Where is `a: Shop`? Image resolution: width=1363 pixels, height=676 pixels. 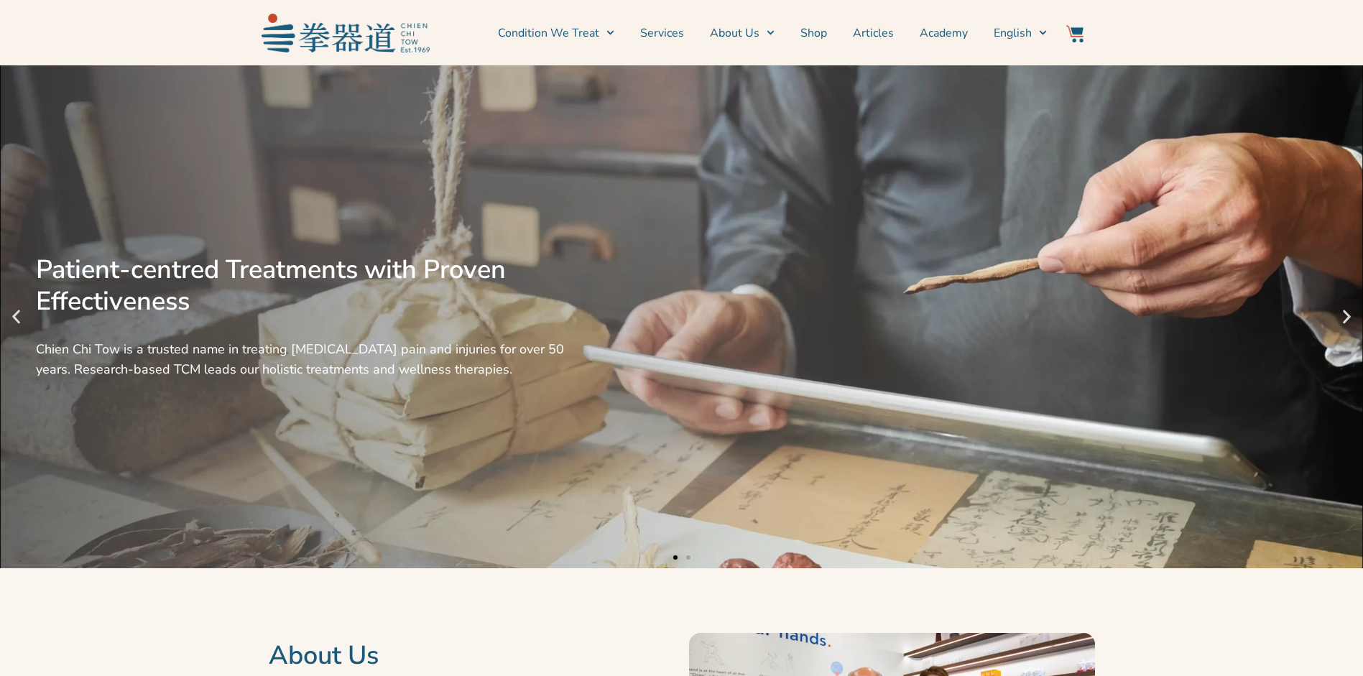 a: Shop is located at coordinates (814, 33).